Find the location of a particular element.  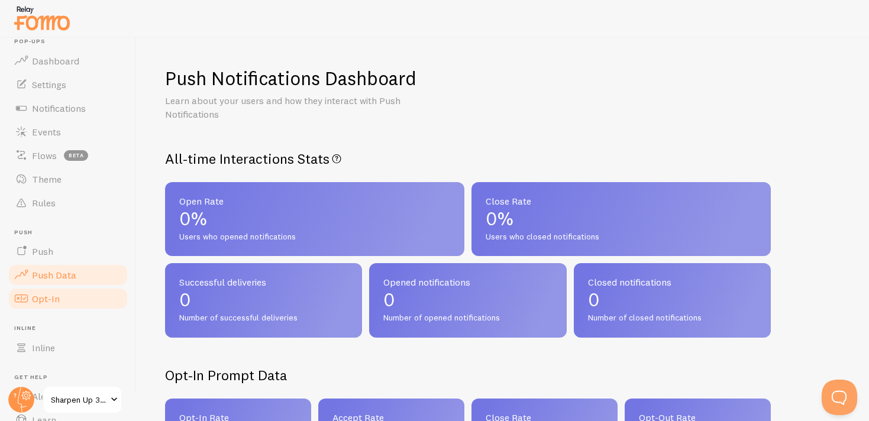

img: fomo-relay-logo-orange.svg is located at coordinates (42, 18).